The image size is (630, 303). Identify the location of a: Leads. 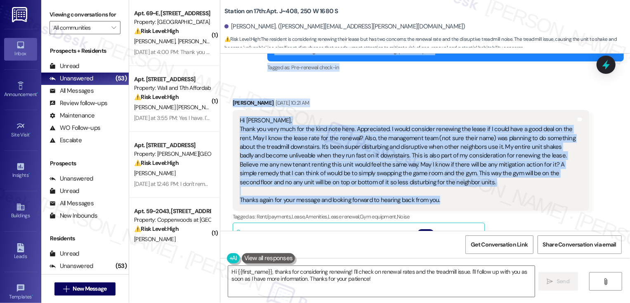
(21, 252).